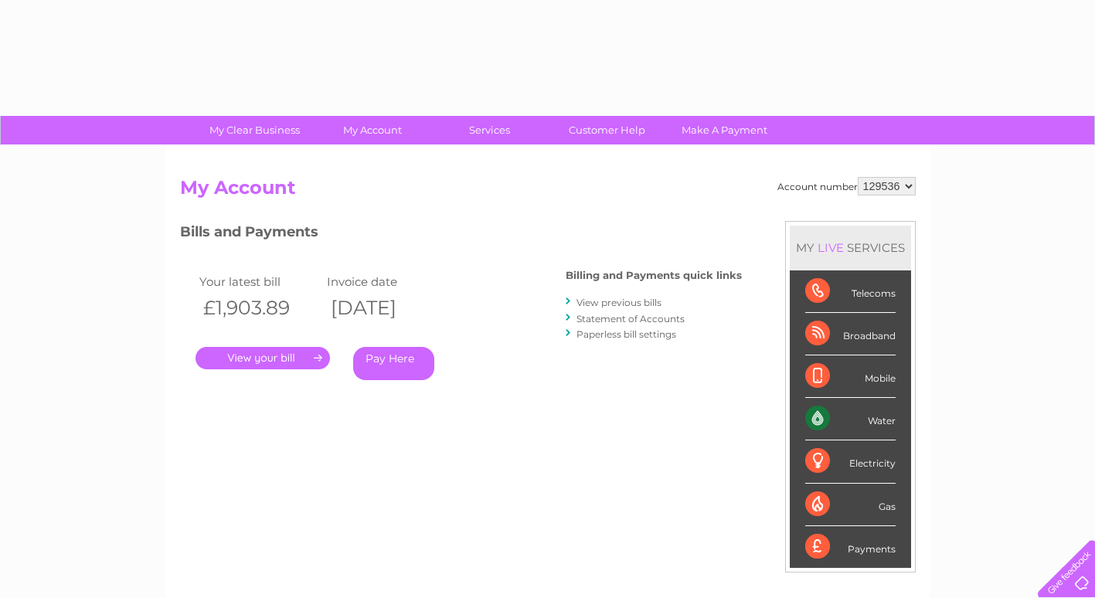 This screenshot has height=598, width=1095. What do you see at coordinates (850, 547) in the screenshot?
I see `div: Payments` at bounding box center [850, 547].